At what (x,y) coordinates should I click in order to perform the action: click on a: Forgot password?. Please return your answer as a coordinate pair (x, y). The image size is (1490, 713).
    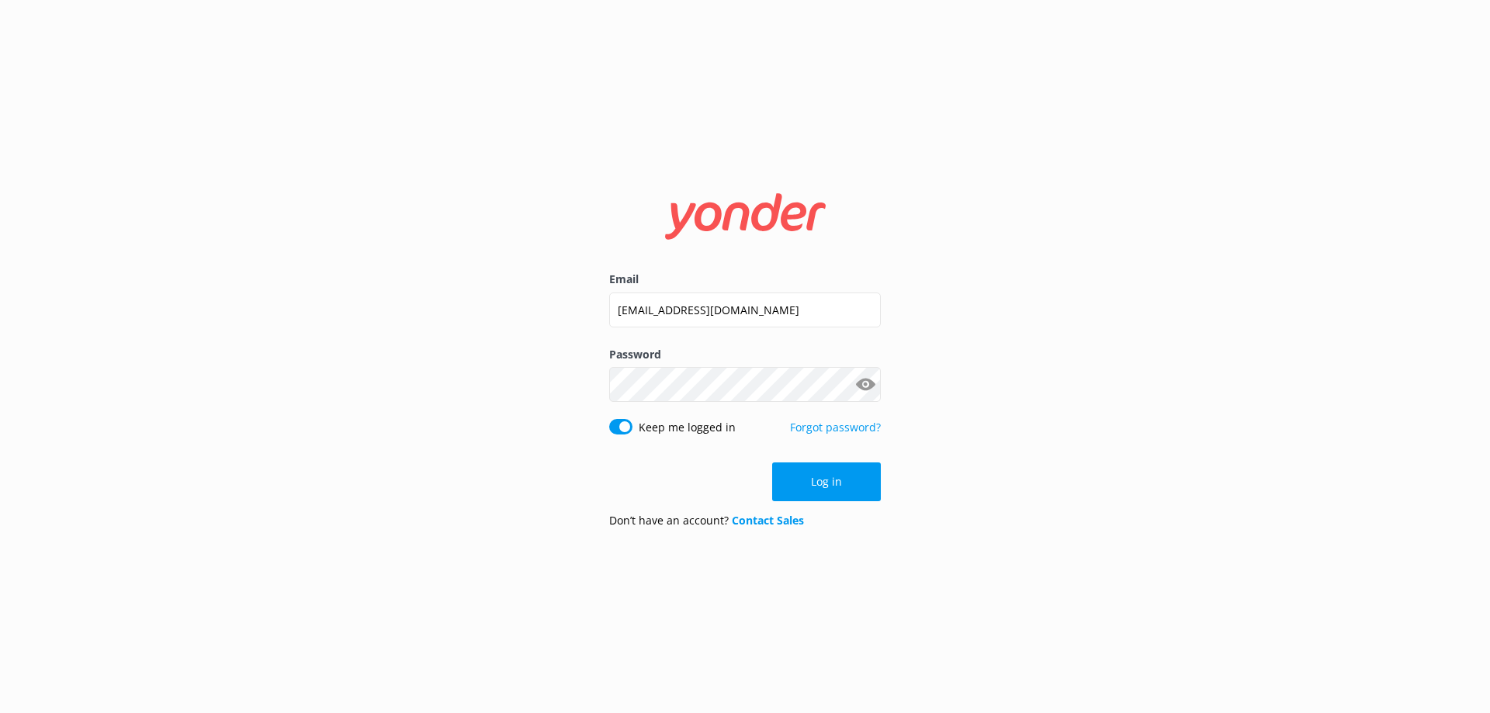
    Looking at the image, I should click on (835, 427).